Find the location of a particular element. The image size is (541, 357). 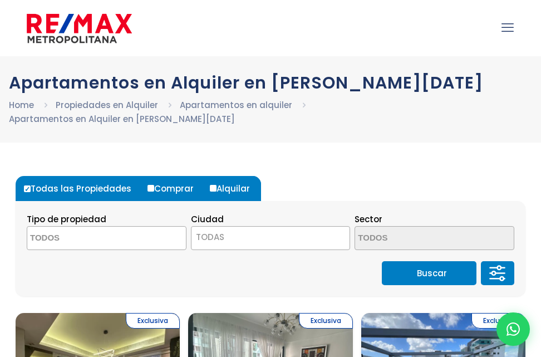

a: Propiedades en Alquiler is located at coordinates (107, 105).